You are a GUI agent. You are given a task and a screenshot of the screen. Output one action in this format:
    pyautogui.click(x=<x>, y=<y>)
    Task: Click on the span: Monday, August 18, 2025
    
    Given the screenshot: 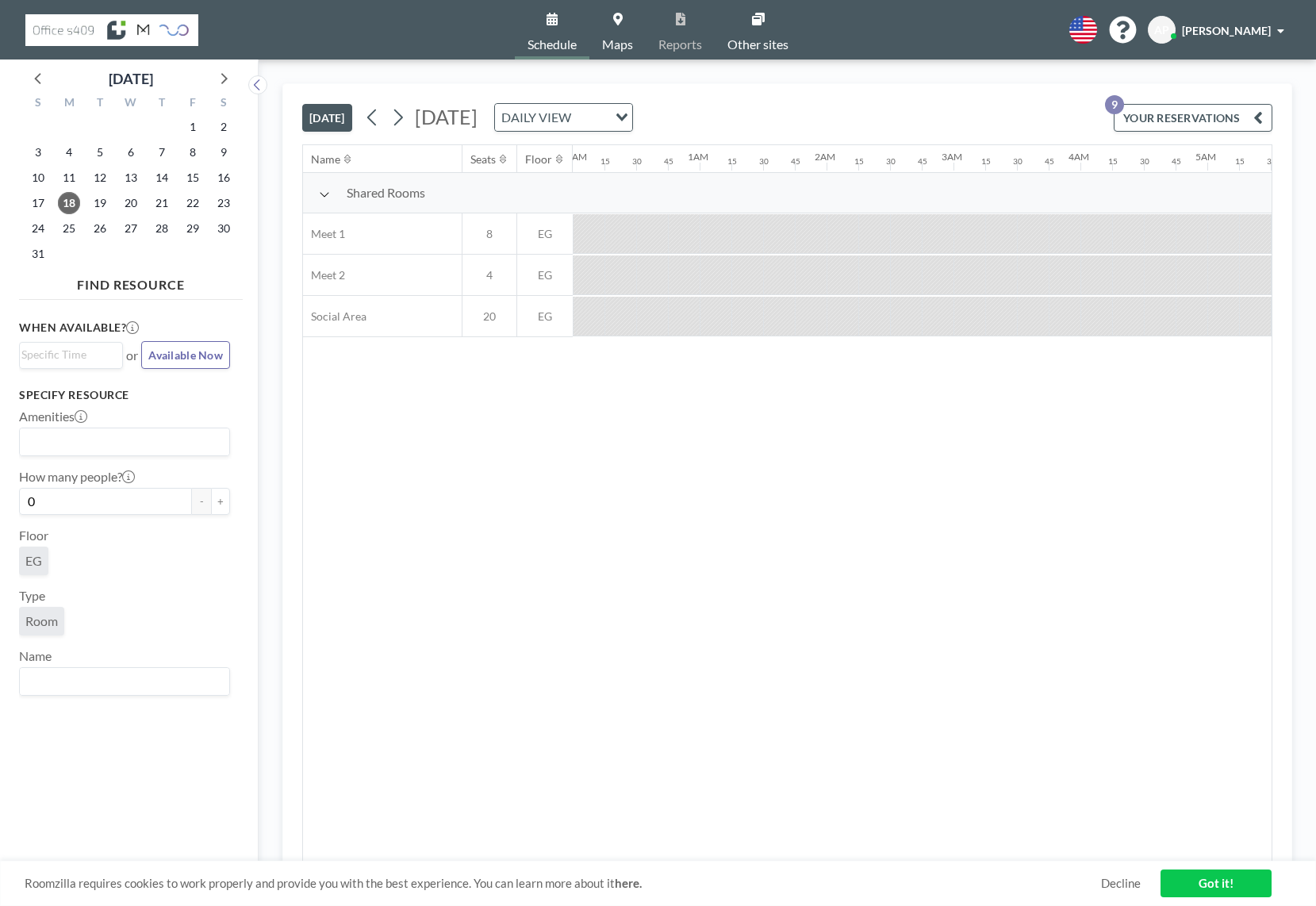 What is the action you would take?
    pyautogui.click(x=69, y=203)
    